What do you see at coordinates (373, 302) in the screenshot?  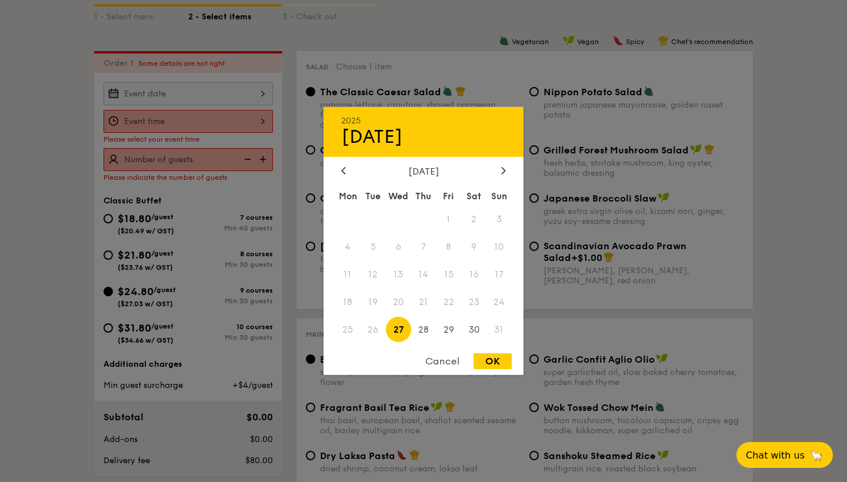 I see `span: 19` at bounding box center [373, 302].